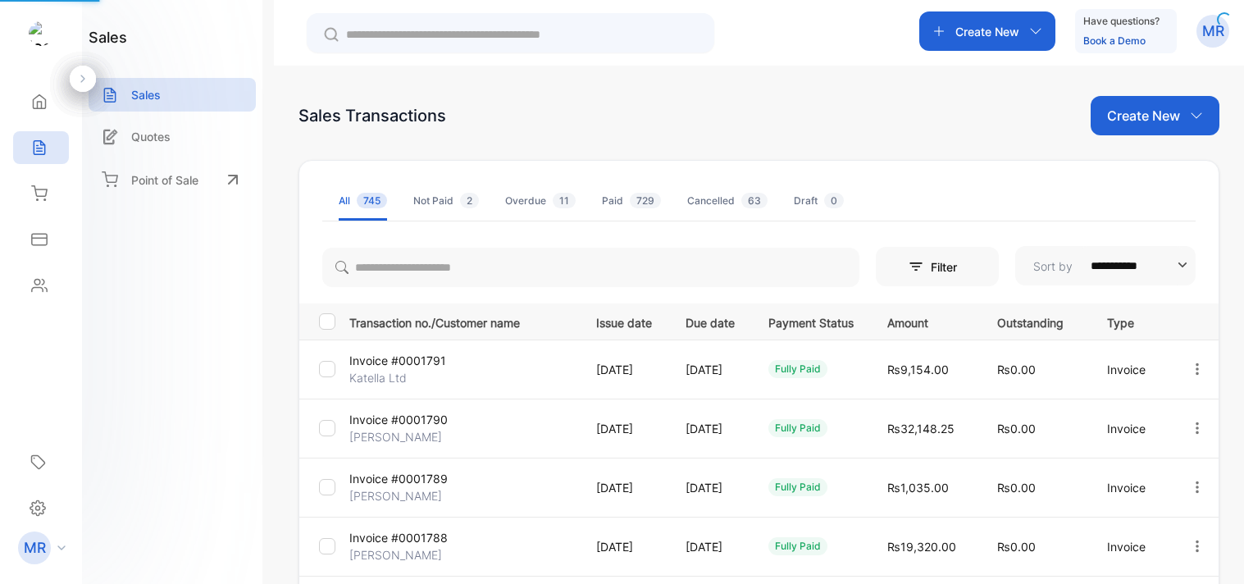 This screenshot has width=1244, height=584. I want to click on div: All, so click(362, 201).